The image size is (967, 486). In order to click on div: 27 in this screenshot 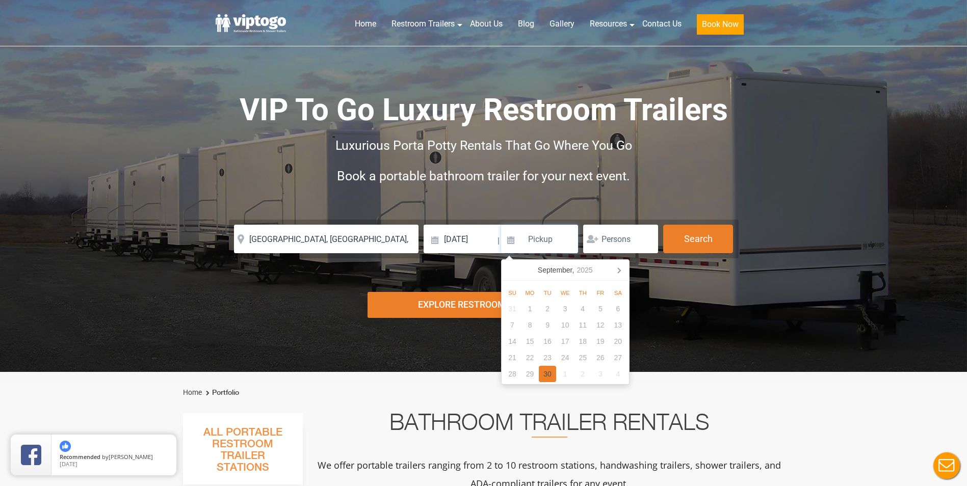, I will do `click(618, 358)`.